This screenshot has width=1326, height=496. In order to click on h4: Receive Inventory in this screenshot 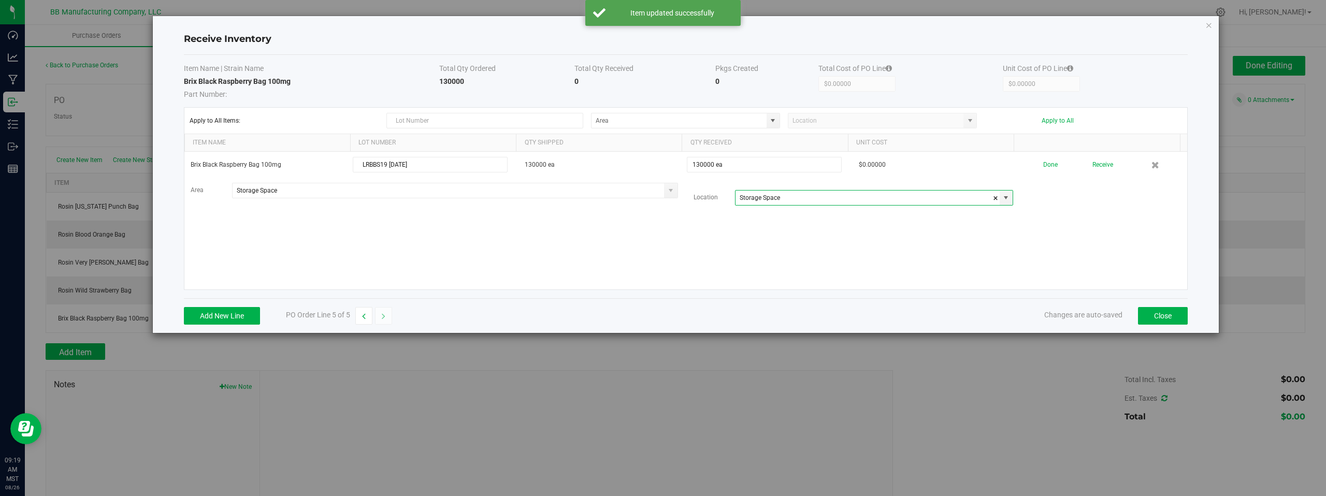, I will do `click(686, 39)`.